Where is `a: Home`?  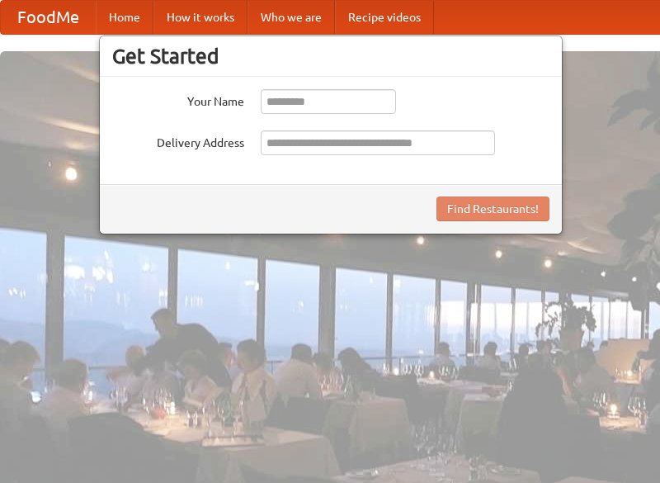 a: Home is located at coordinates (125, 17).